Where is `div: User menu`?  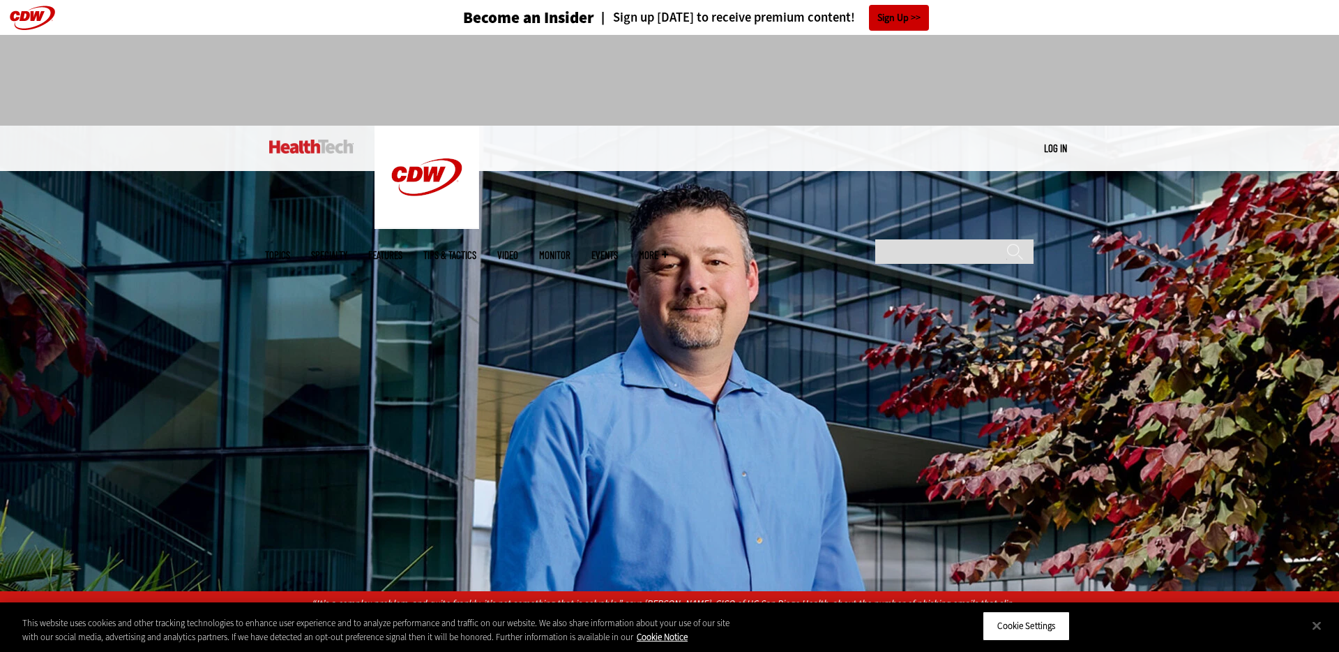
div: User menu is located at coordinates (1055, 148).